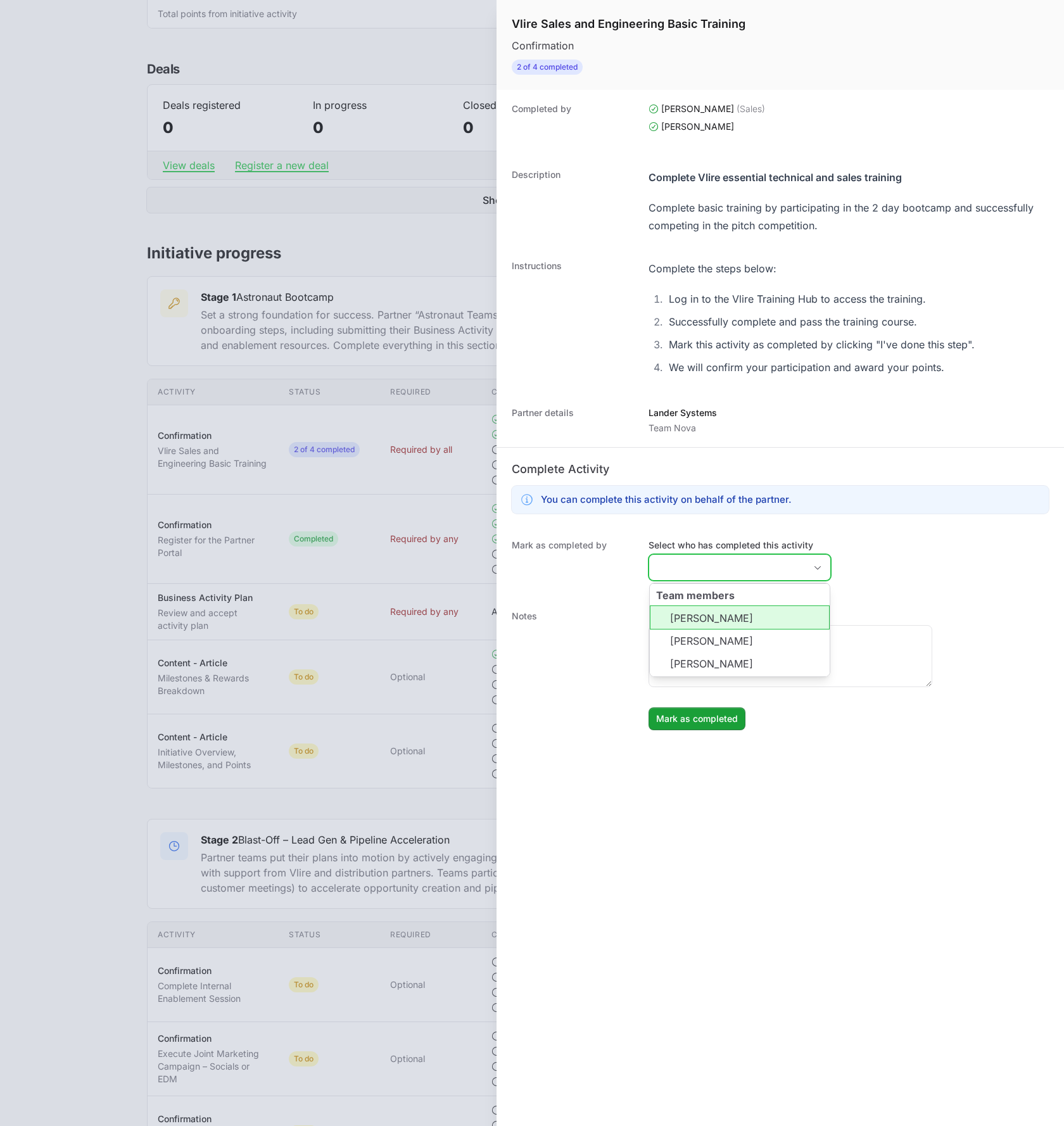 This screenshot has height=1126, width=1064. Describe the element at coordinates (573, 420) in the screenshot. I see `dt: Partner details` at that location.